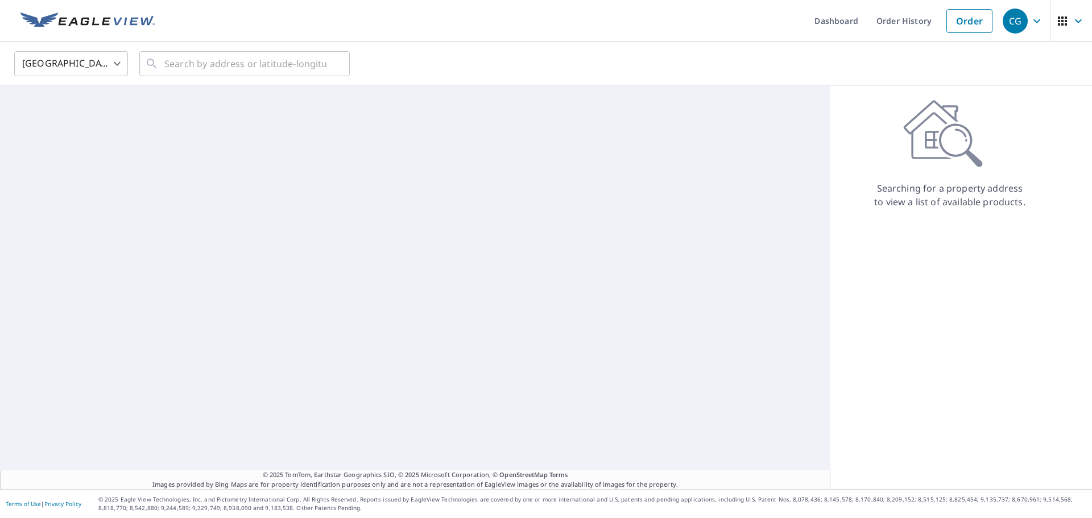 This screenshot has width=1092, height=518. What do you see at coordinates (88, 21) in the screenshot?
I see `img: EV Logo` at bounding box center [88, 21].